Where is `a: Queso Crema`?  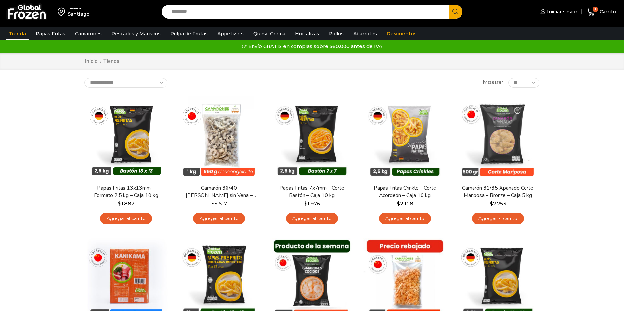
a: Queso Crema is located at coordinates (269, 34).